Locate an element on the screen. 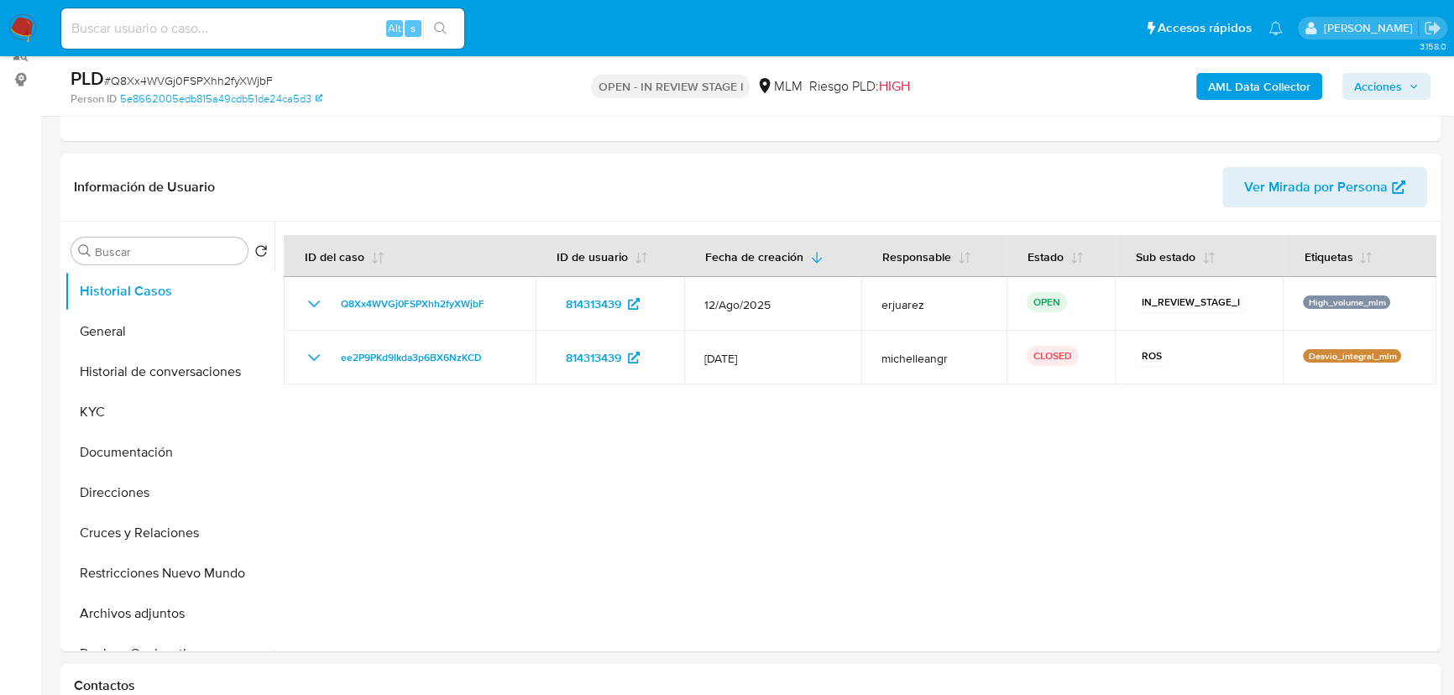 Image resolution: width=1454 pixels, height=695 pixels. input: Buscar is located at coordinates (168, 252).